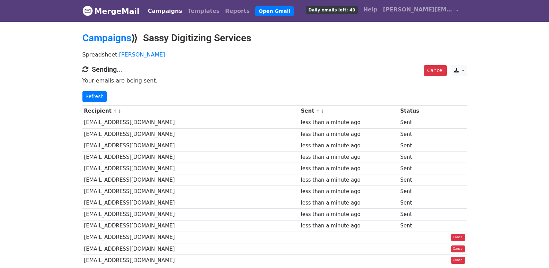  Describe the element at coordinates (88, 11) in the screenshot. I see `img: MergeMail logo` at that location.